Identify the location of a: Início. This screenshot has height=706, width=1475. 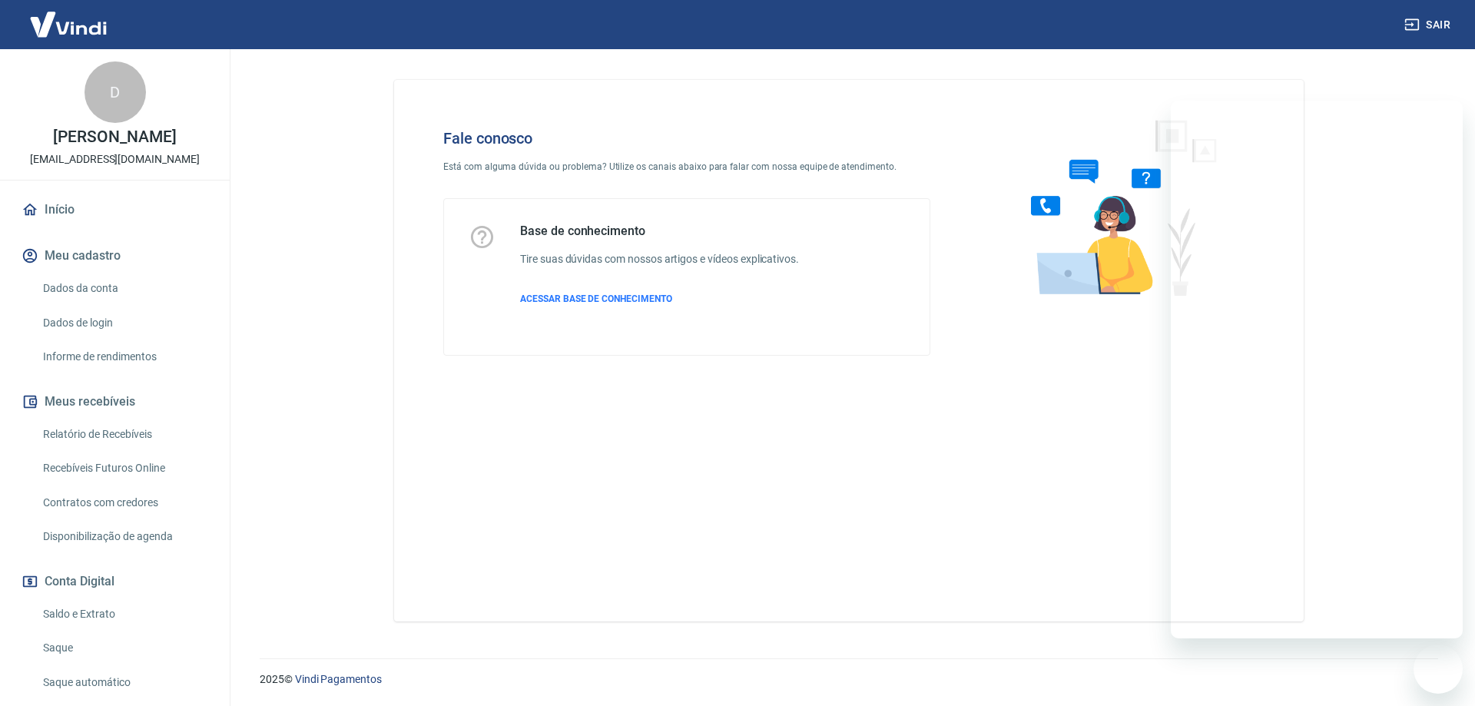
(114, 210).